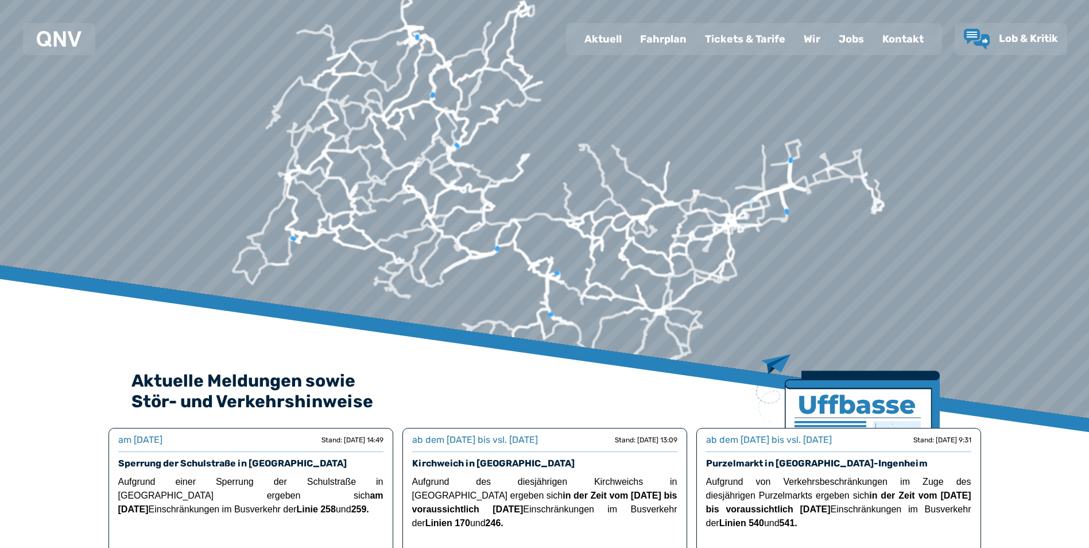 Image resolution: width=1089 pixels, height=548 pixels. What do you see at coordinates (494, 522) in the screenshot?
I see `strong: 246.` at bounding box center [494, 522].